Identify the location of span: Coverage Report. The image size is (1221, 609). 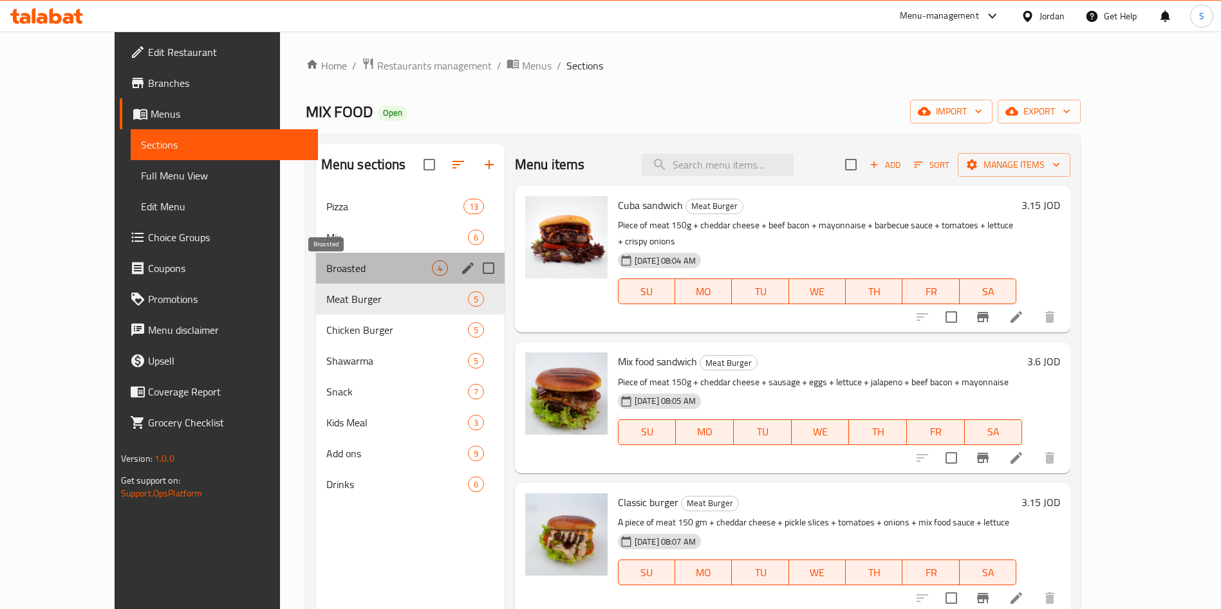
(228, 392).